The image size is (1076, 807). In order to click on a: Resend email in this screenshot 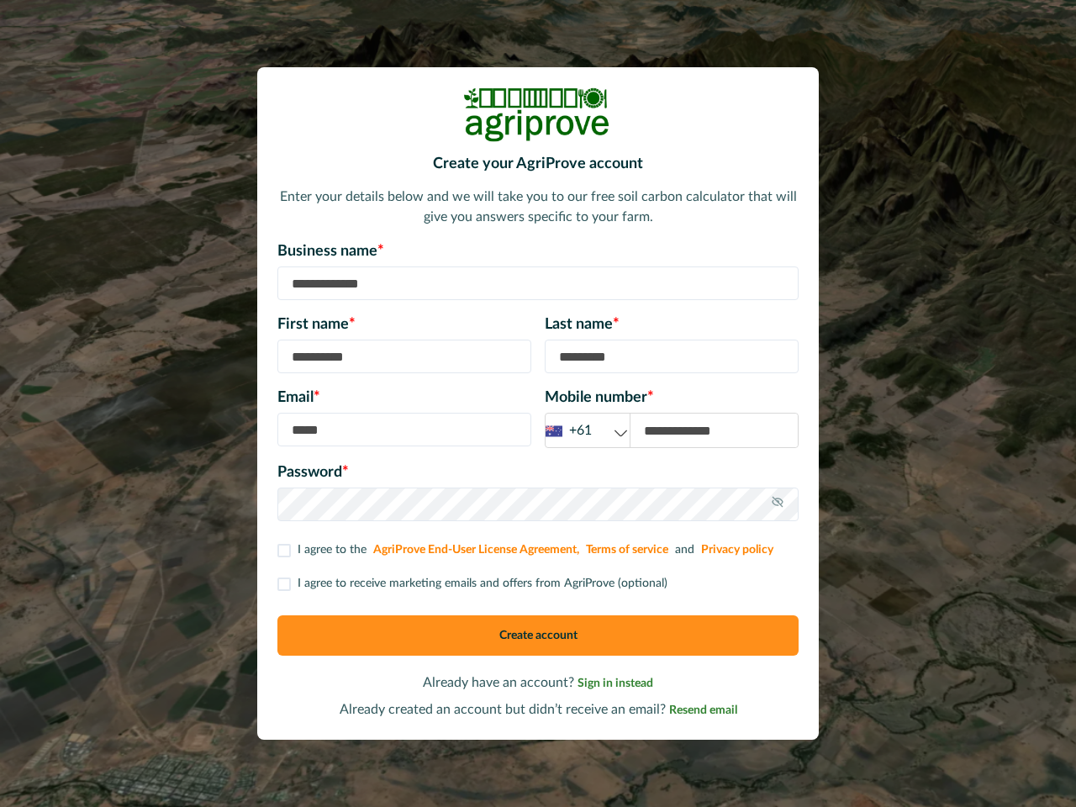, I will do `click(703, 709)`.